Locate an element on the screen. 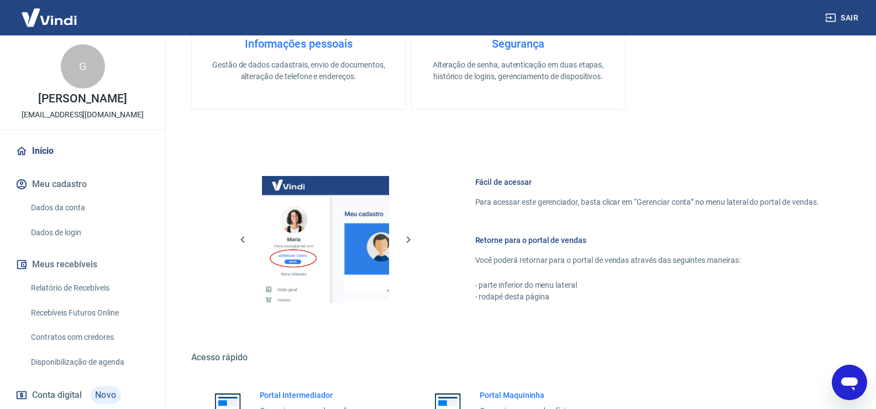  a: Relatório de Recebíveis is located at coordinates (89, 287).